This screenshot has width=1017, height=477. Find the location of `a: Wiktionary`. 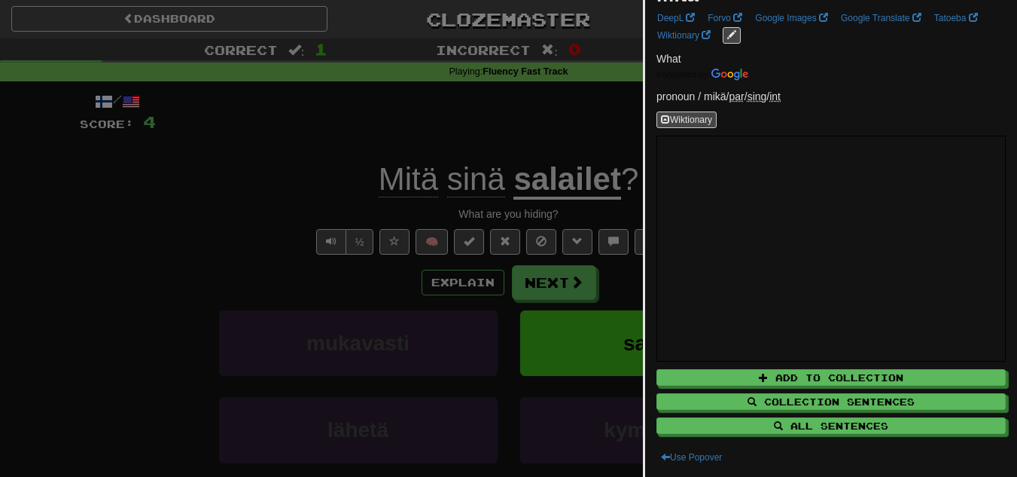

a: Wiktionary is located at coordinates (684, 35).